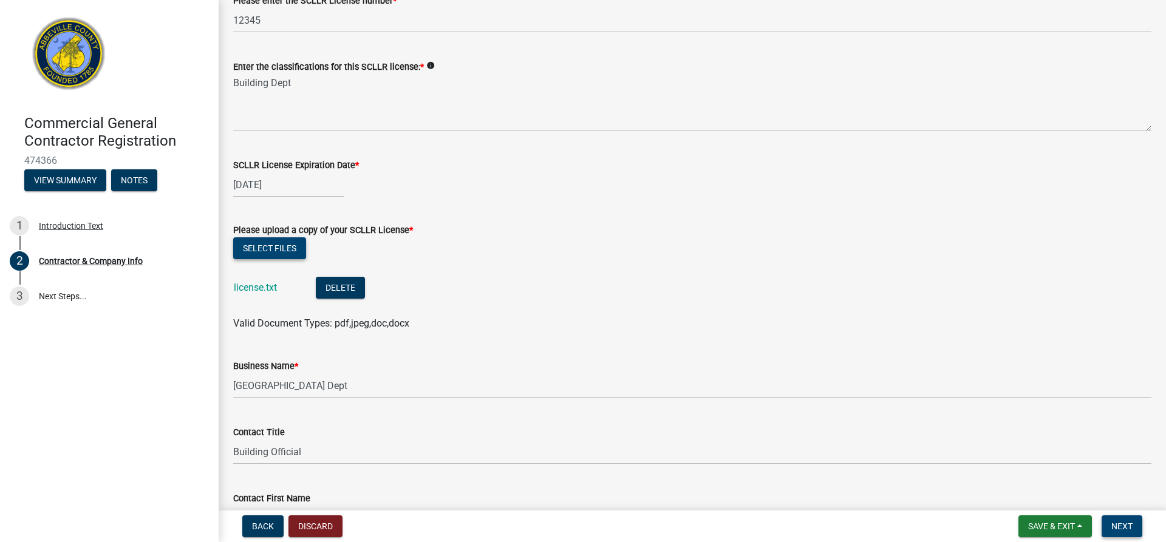  What do you see at coordinates (65, 181) in the screenshot?
I see `wm-modal-confirm: Summary` at bounding box center [65, 181].